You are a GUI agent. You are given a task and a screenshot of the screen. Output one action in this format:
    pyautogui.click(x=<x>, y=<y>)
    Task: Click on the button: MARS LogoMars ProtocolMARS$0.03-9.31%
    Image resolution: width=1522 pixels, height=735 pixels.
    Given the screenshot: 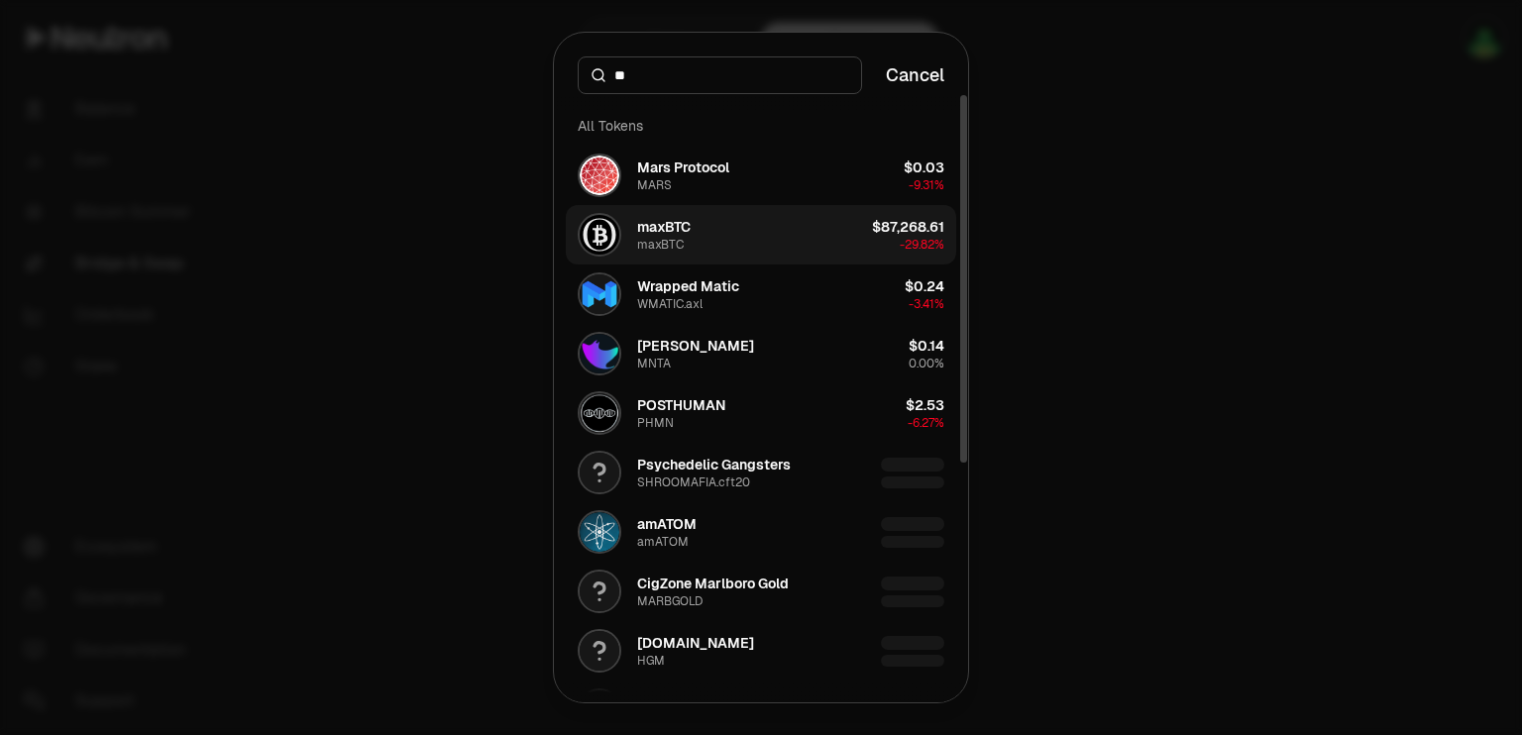 What is the action you would take?
    pyautogui.click(x=761, y=175)
    